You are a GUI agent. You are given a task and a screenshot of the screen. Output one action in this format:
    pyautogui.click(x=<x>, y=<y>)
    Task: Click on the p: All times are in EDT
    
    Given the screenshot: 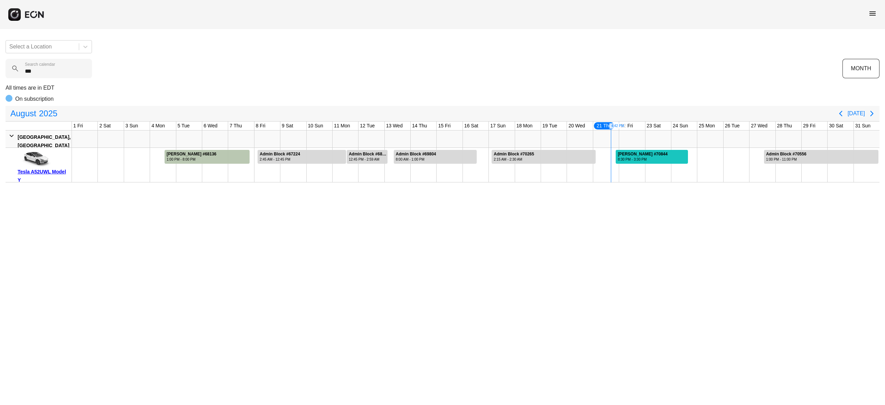 What is the action you would take?
    pyautogui.click(x=443, y=88)
    